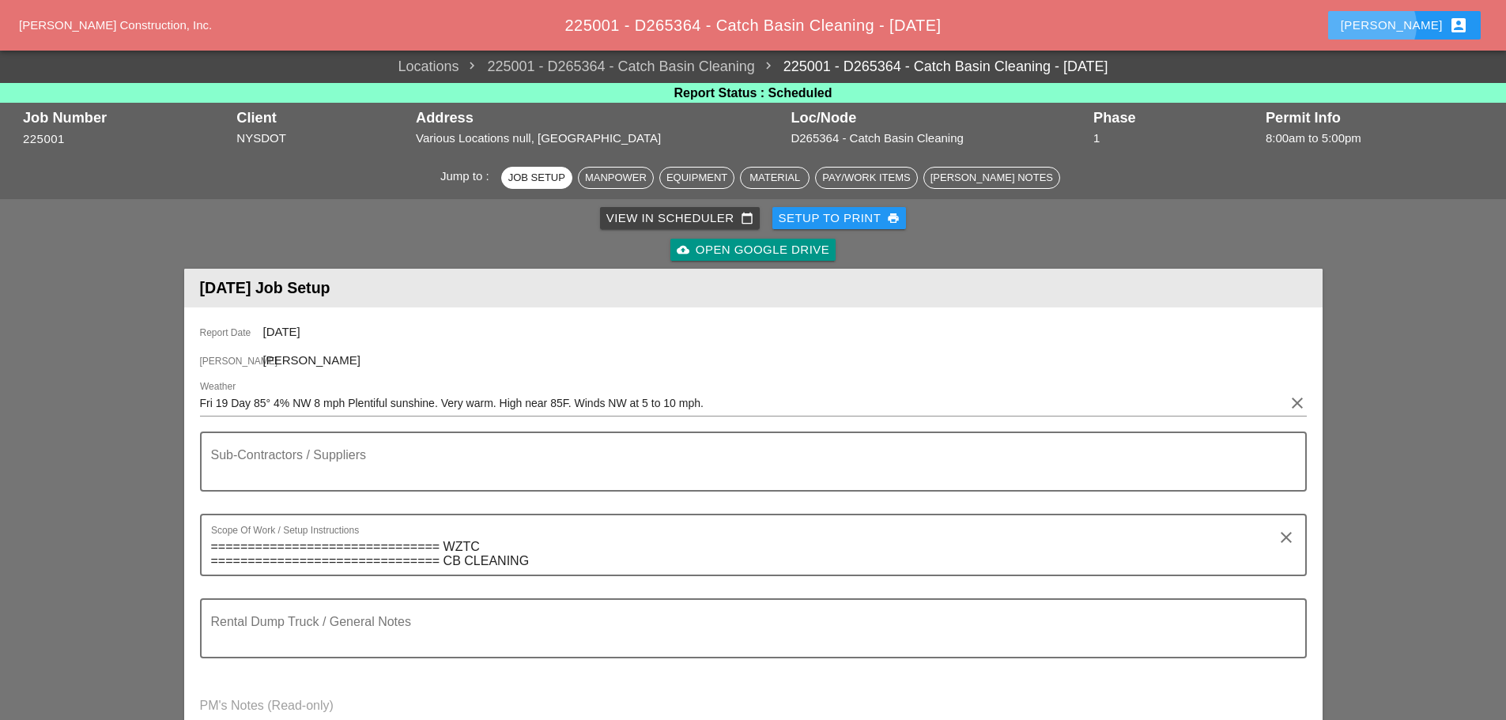 Image resolution: width=1506 pixels, height=720 pixels. I want to click on button: Material, so click(775, 178).